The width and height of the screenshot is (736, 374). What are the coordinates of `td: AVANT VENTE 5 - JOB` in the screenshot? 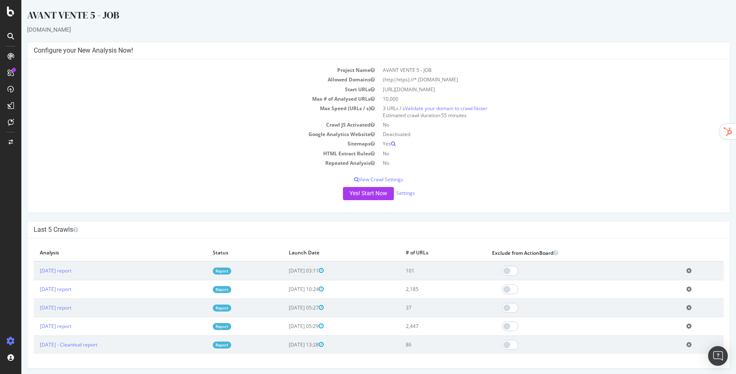 It's located at (530, 70).